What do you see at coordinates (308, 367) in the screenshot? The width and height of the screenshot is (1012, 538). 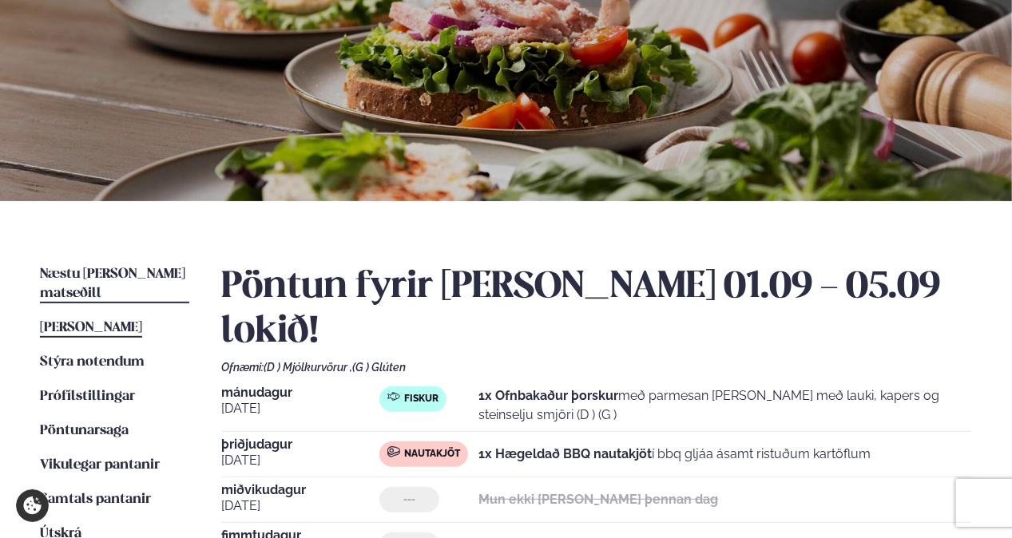 I see `span: (D ) Mjólkurvörur ,` at bounding box center [308, 367].